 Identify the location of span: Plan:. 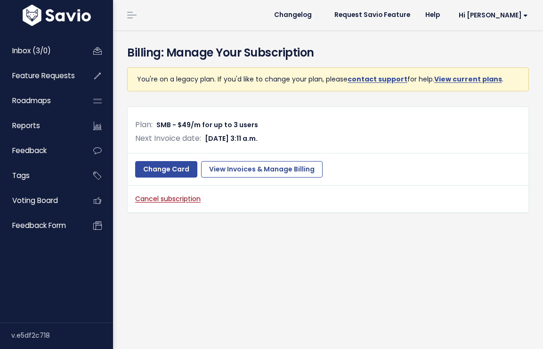
(144, 124).